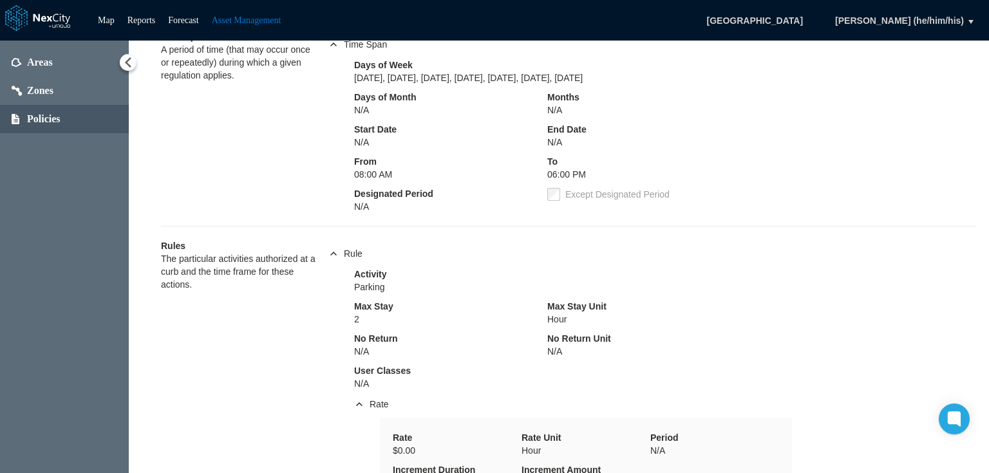 Image resolution: width=989 pixels, height=473 pixels. Describe the element at coordinates (40, 62) in the screenshot. I see `span: Areas` at that location.